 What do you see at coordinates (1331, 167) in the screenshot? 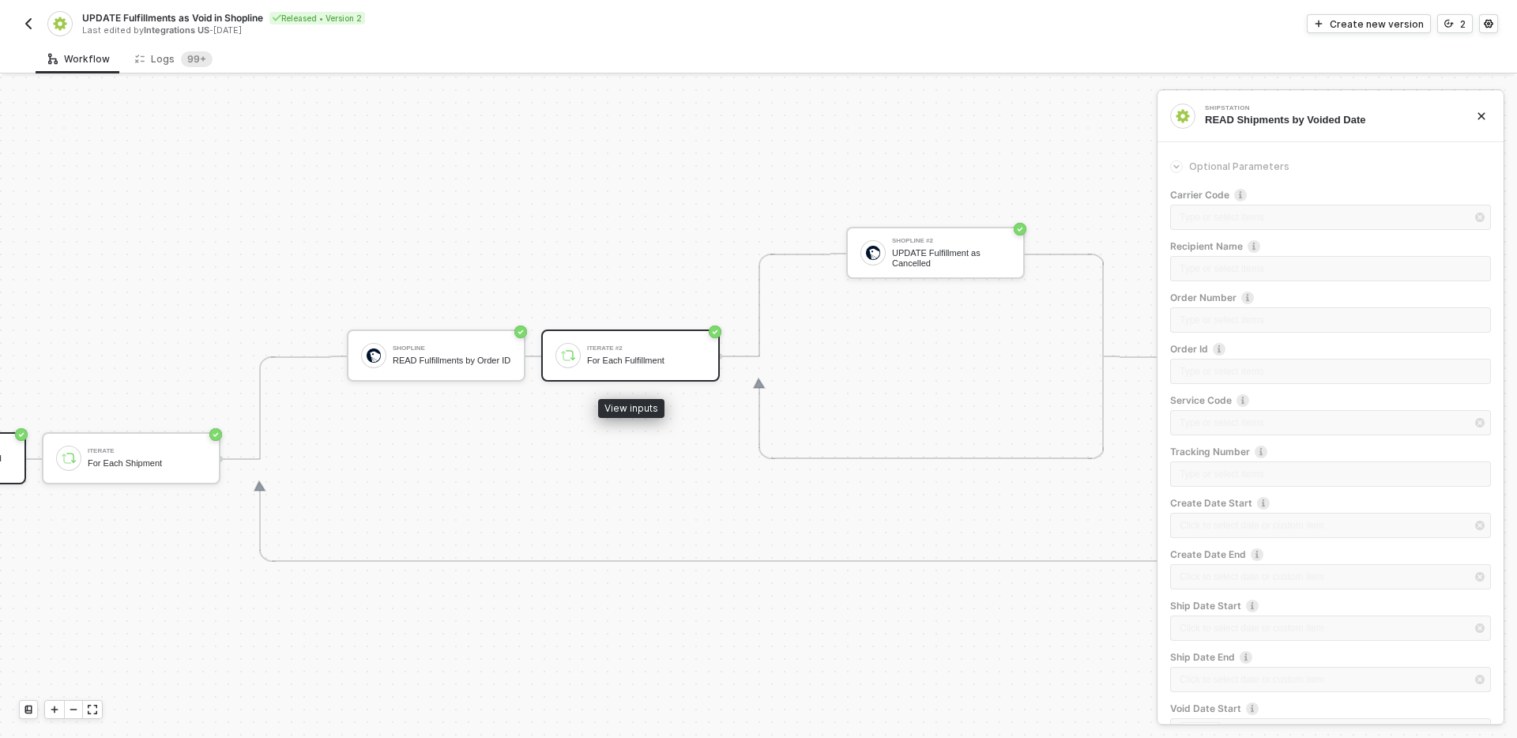
I see `div: Optional Parameters` at bounding box center [1331, 167].